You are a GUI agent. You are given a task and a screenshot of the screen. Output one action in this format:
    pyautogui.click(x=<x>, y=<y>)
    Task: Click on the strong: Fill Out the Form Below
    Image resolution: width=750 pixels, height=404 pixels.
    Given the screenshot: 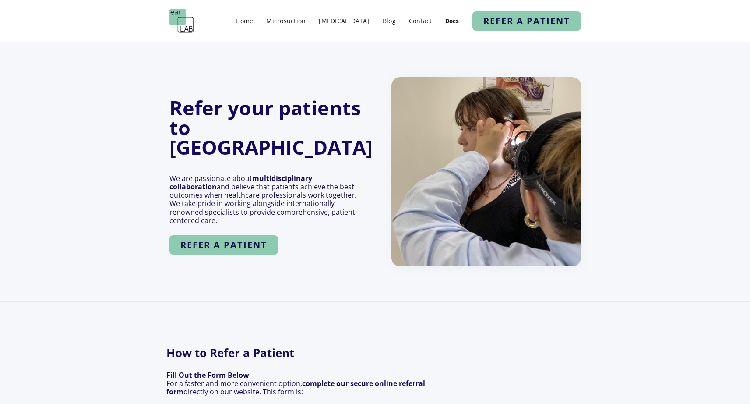 What is the action you would take?
    pyautogui.click(x=207, y=375)
    